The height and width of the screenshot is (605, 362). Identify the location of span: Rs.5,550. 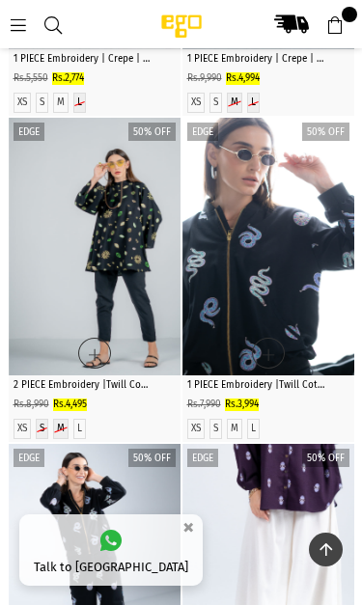
(31, 78).